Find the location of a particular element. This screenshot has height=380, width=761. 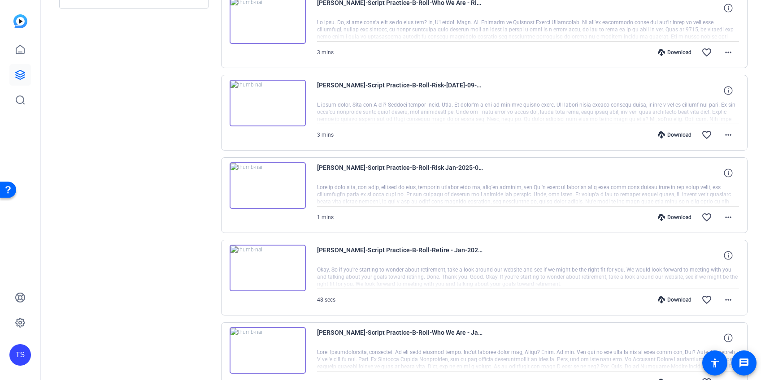

mat-icon: message is located at coordinates (744, 363).